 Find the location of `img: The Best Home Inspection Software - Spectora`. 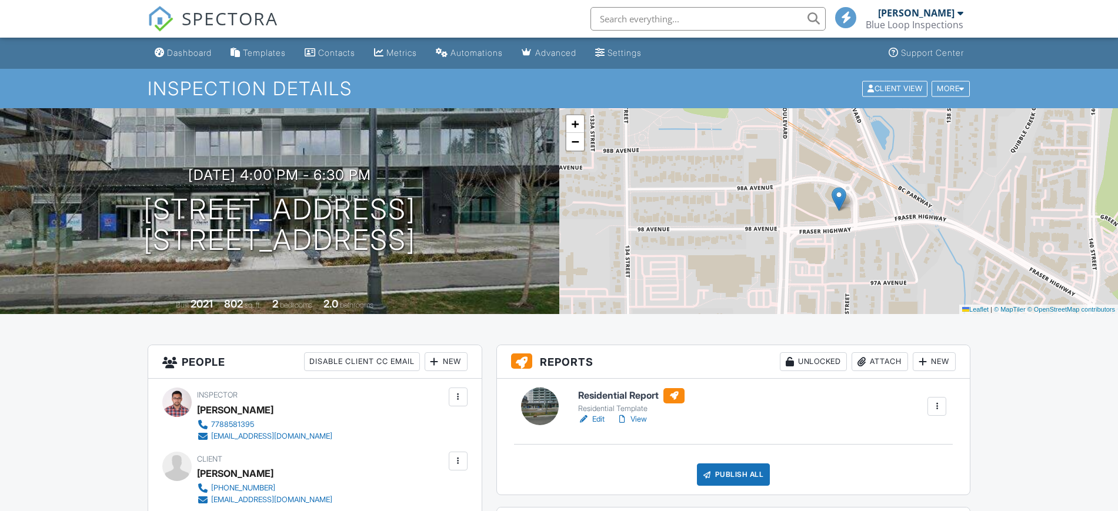

img: The Best Home Inspection Software - Spectora is located at coordinates (161, 19).